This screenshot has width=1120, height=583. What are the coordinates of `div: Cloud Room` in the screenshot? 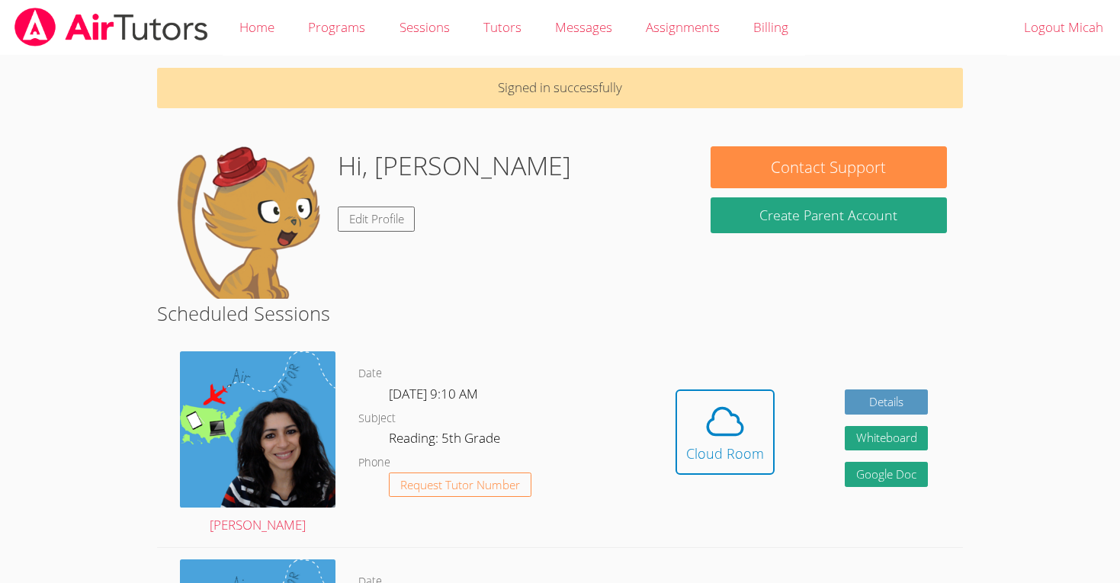 It's located at (725, 454).